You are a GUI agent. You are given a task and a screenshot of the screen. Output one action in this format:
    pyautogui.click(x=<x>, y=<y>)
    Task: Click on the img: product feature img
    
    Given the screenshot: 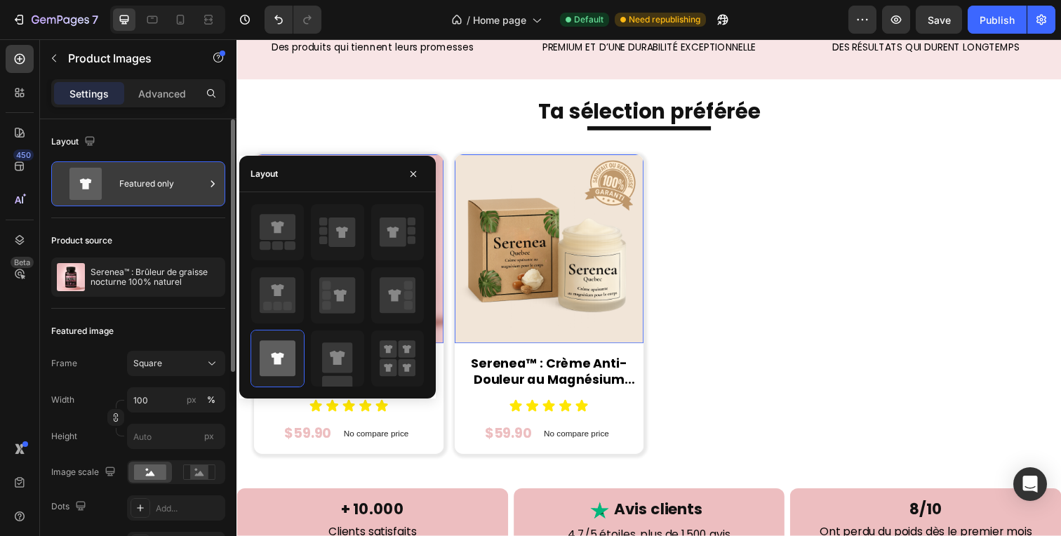 What is the action you would take?
    pyautogui.click(x=71, y=277)
    